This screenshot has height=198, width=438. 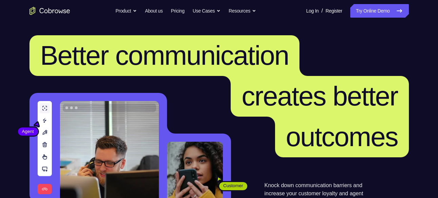 What do you see at coordinates (164, 55) in the screenshot?
I see `span: Better communication` at bounding box center [164, 55].